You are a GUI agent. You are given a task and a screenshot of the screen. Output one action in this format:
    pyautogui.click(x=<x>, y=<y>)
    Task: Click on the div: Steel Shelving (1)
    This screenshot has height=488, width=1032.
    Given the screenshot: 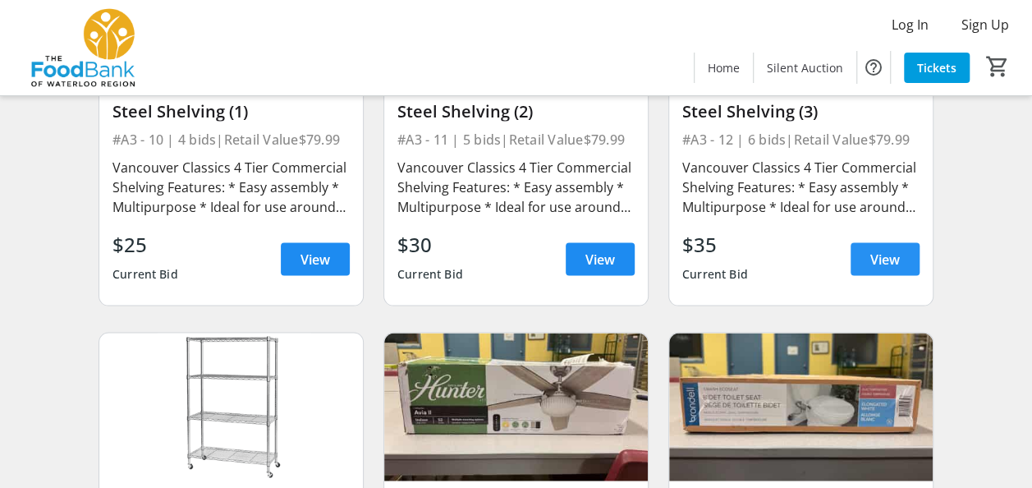 What is the action you would take?
    pyautogui.click(x=231, y=112)
    